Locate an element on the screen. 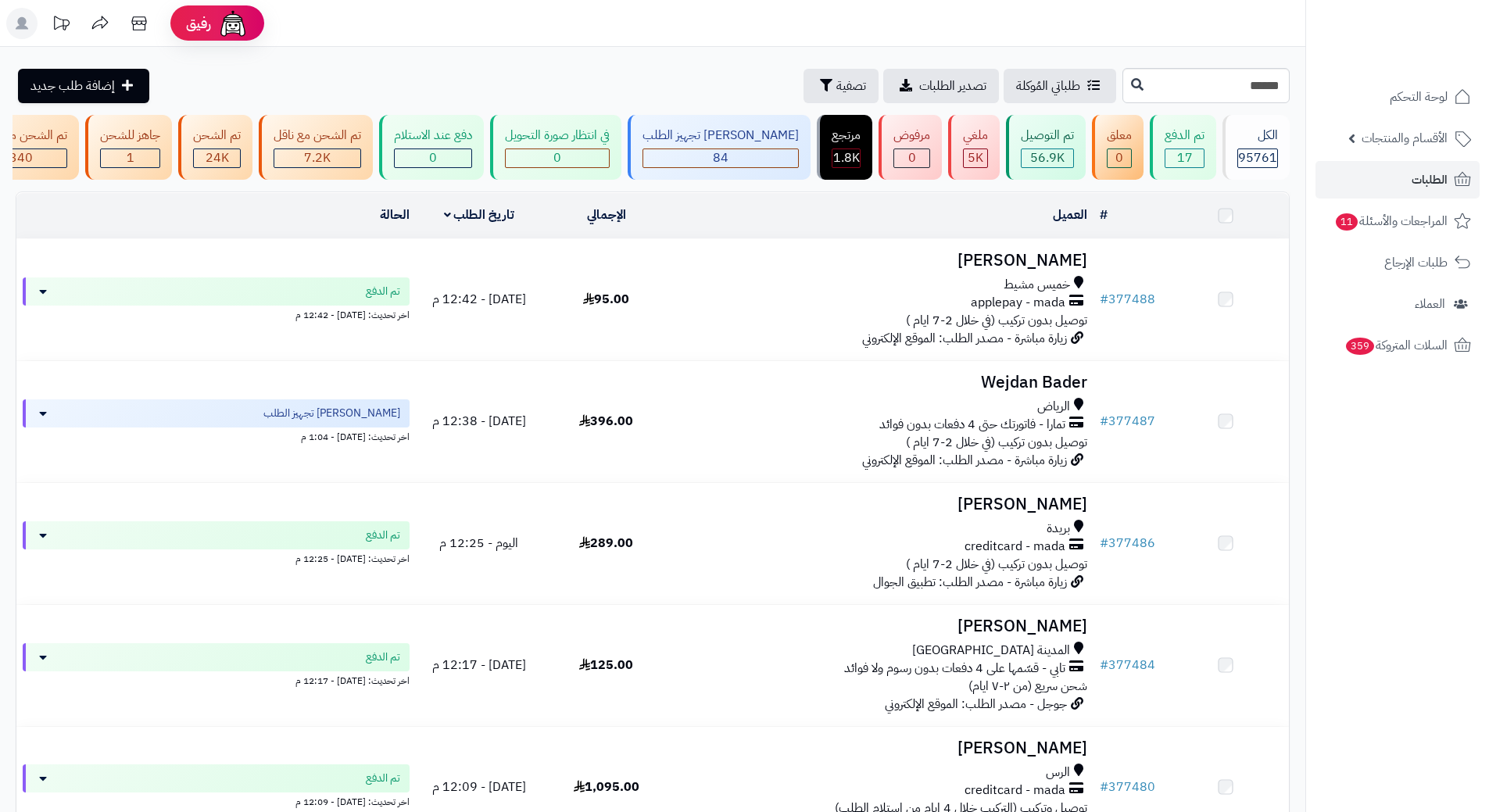 The height and width of the screenshot is (812, 1489). span: طلباتي المُوكلة is located at coordinates (1048, 86).